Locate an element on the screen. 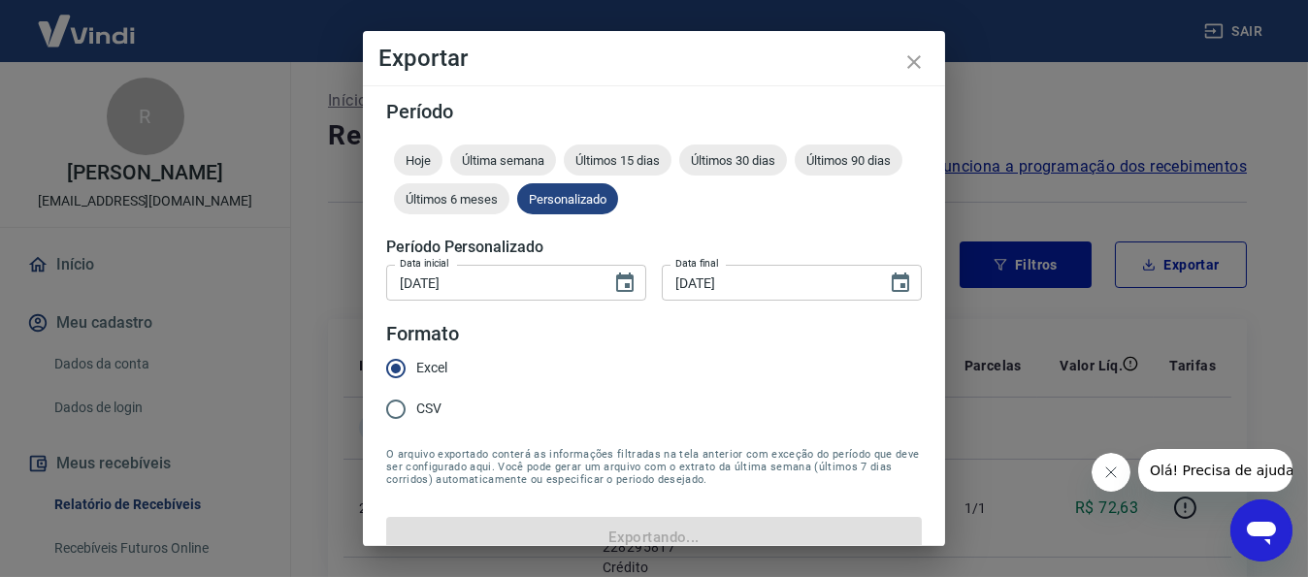 The height and width of the screenshot is (577, 1308). div: Hoje is located at coordinates (418, 160).